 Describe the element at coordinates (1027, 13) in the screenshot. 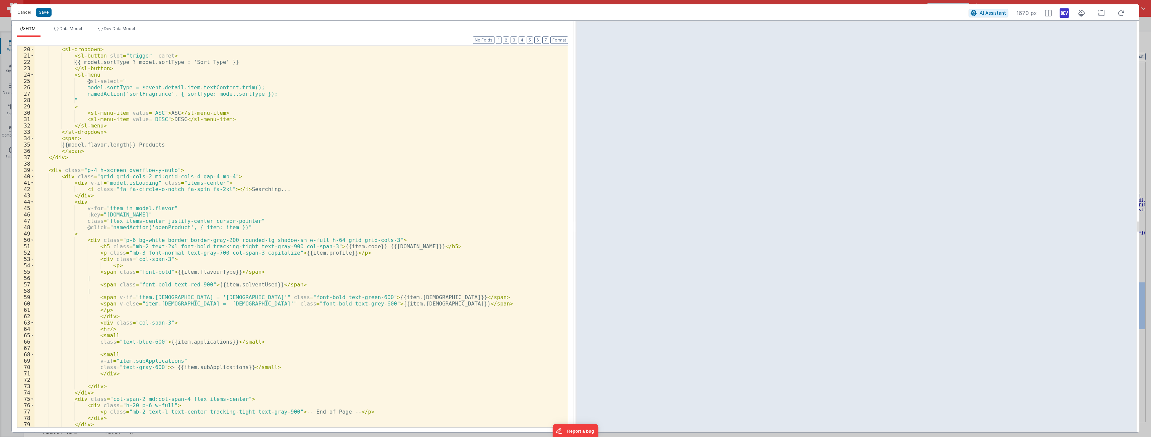

I see `span: 1670 px` at that location.